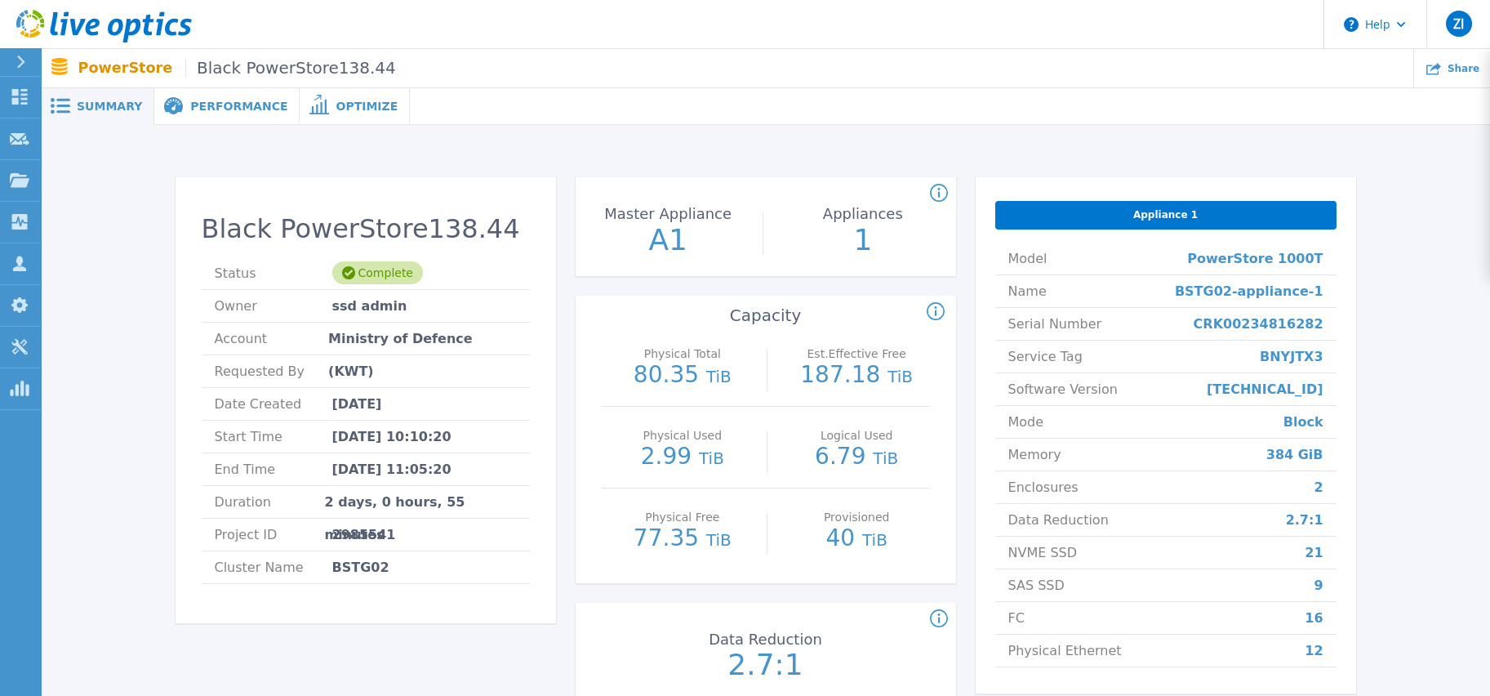 The width and height of the screenshot is (1490, 696). What do you see at coordinates (1463, 69) in the screenshot?
I see `span: Share` at bounding box center [1463, 69].